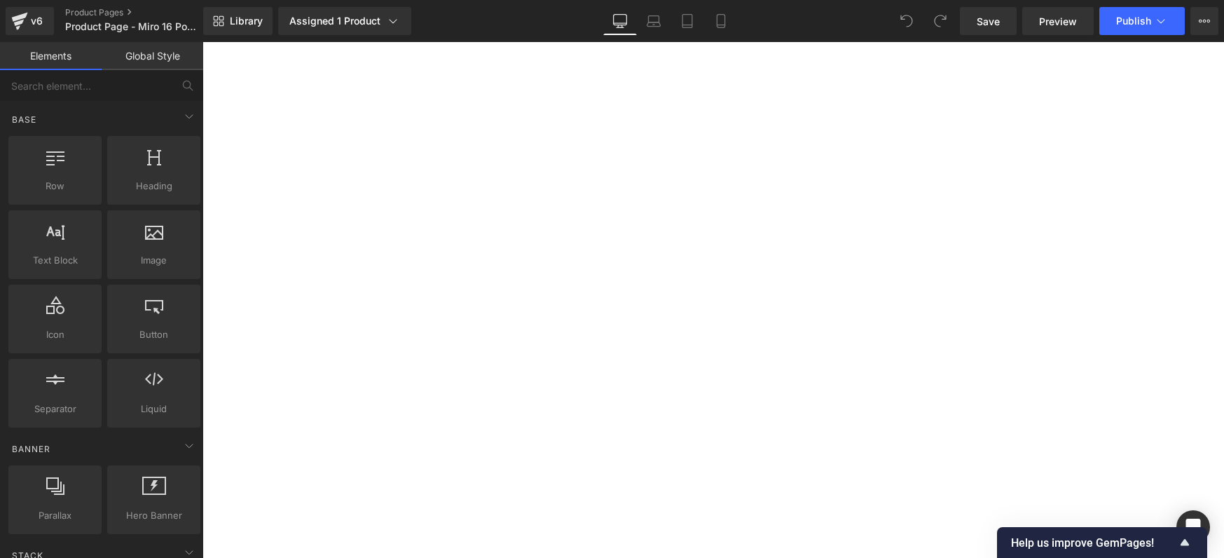 The height and width of the screenshot is (558, 1224). What do you see at coordinates (55, 515) in the screenshot?
I see `span: Parallax` at bounding box center [55, 515].